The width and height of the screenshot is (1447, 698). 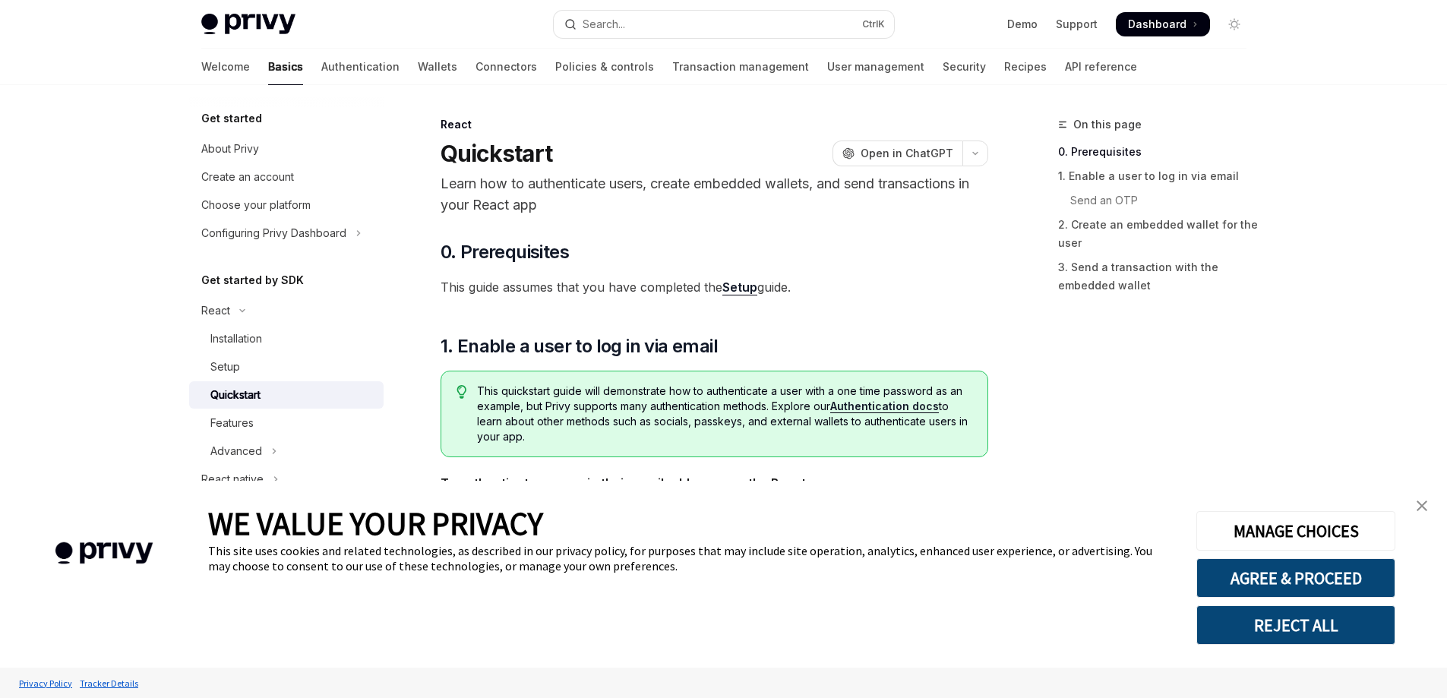 What do you see at coordinates (907, 153) in the screenshot?
I see `span: Open in ChatGPT` at bounding box center [907, 153].